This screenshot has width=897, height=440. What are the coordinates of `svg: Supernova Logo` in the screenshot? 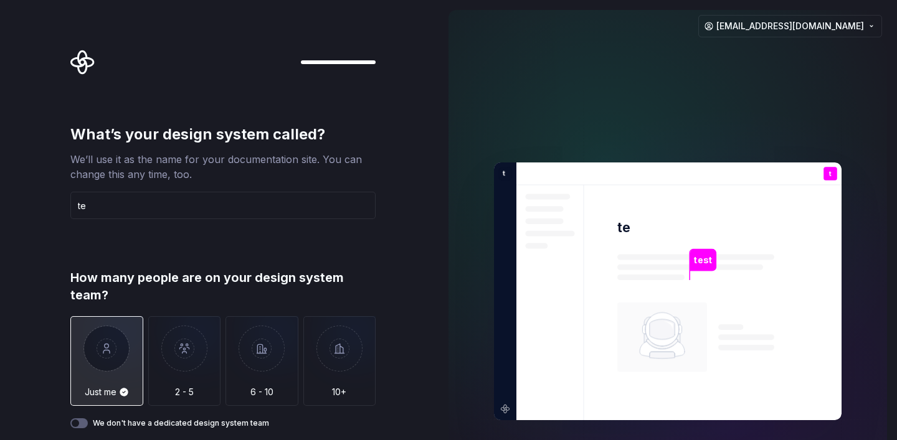 It's located at (83, 62).